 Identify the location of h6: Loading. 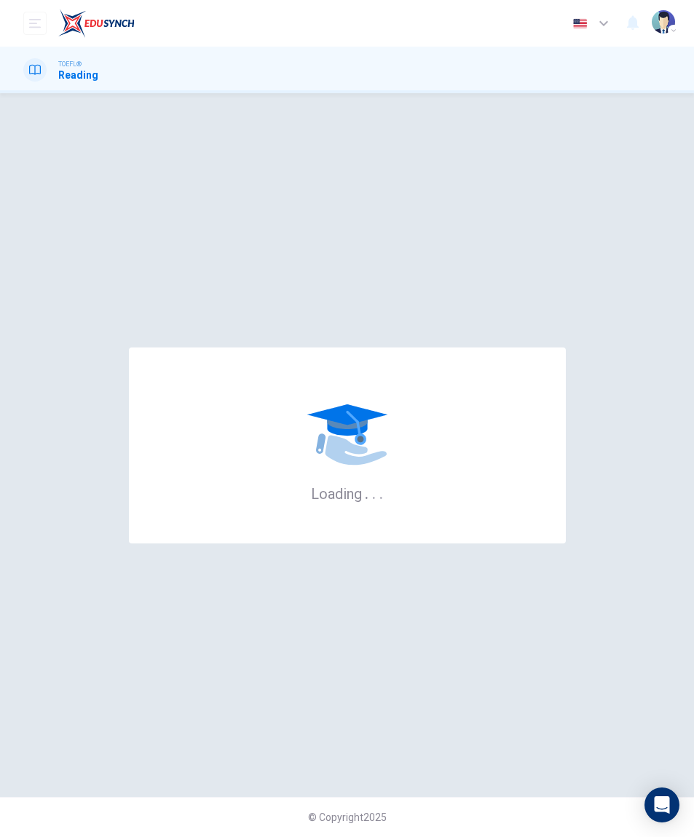
(347, 493).